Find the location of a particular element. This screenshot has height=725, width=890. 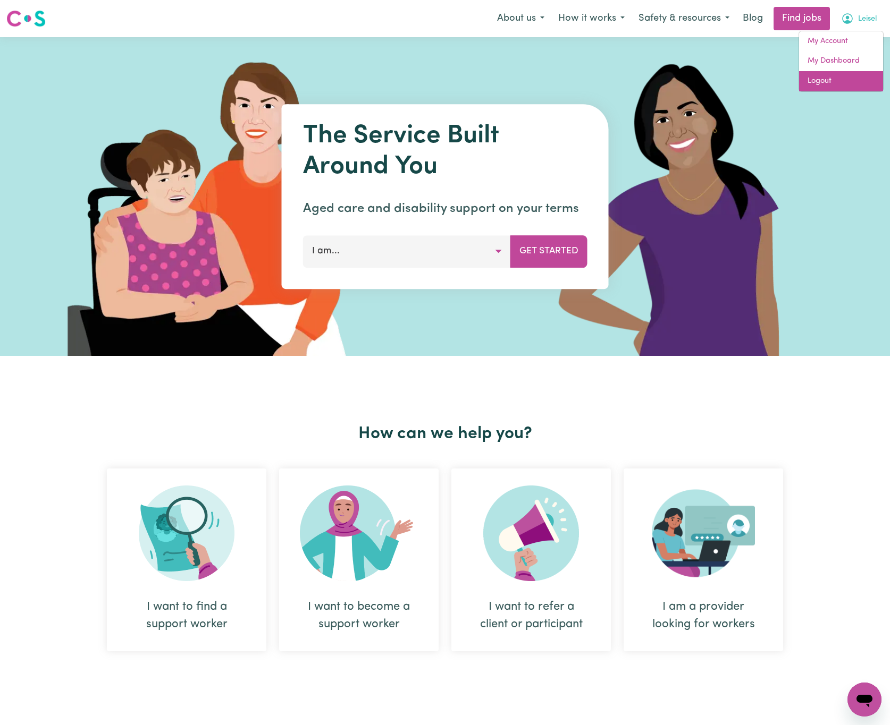

button: About us is located at coordinates (520, 19).